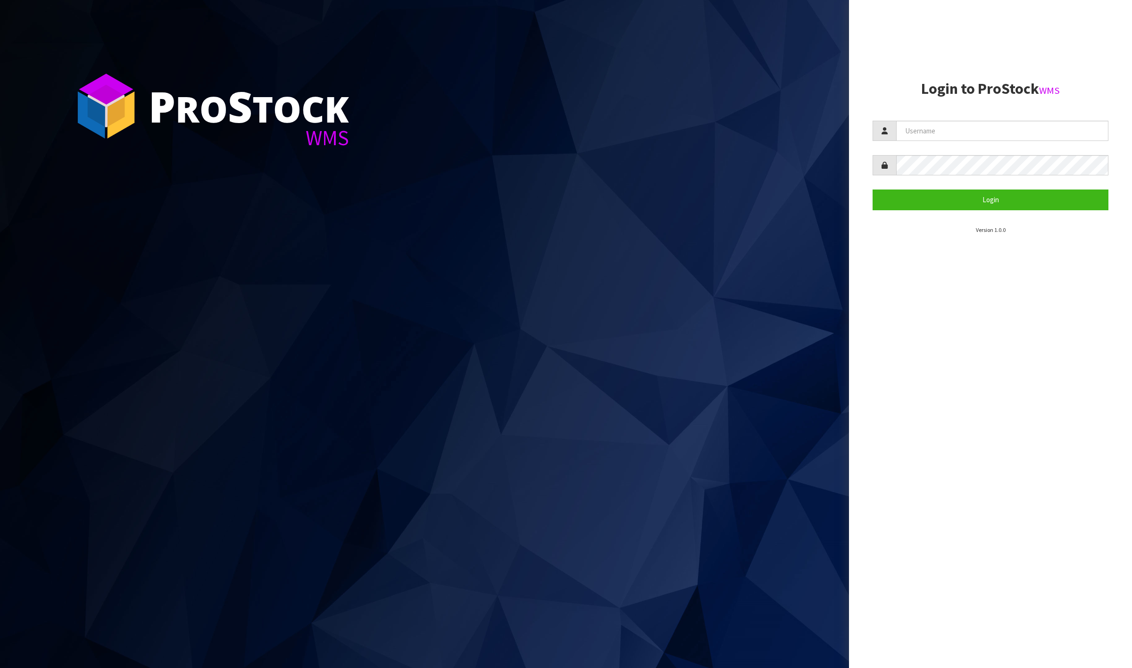 The height and width of the screenshot is (668, 1132). Describe the element at coordinates (162, 106) in the screenshot. I see `span: P` at that location.